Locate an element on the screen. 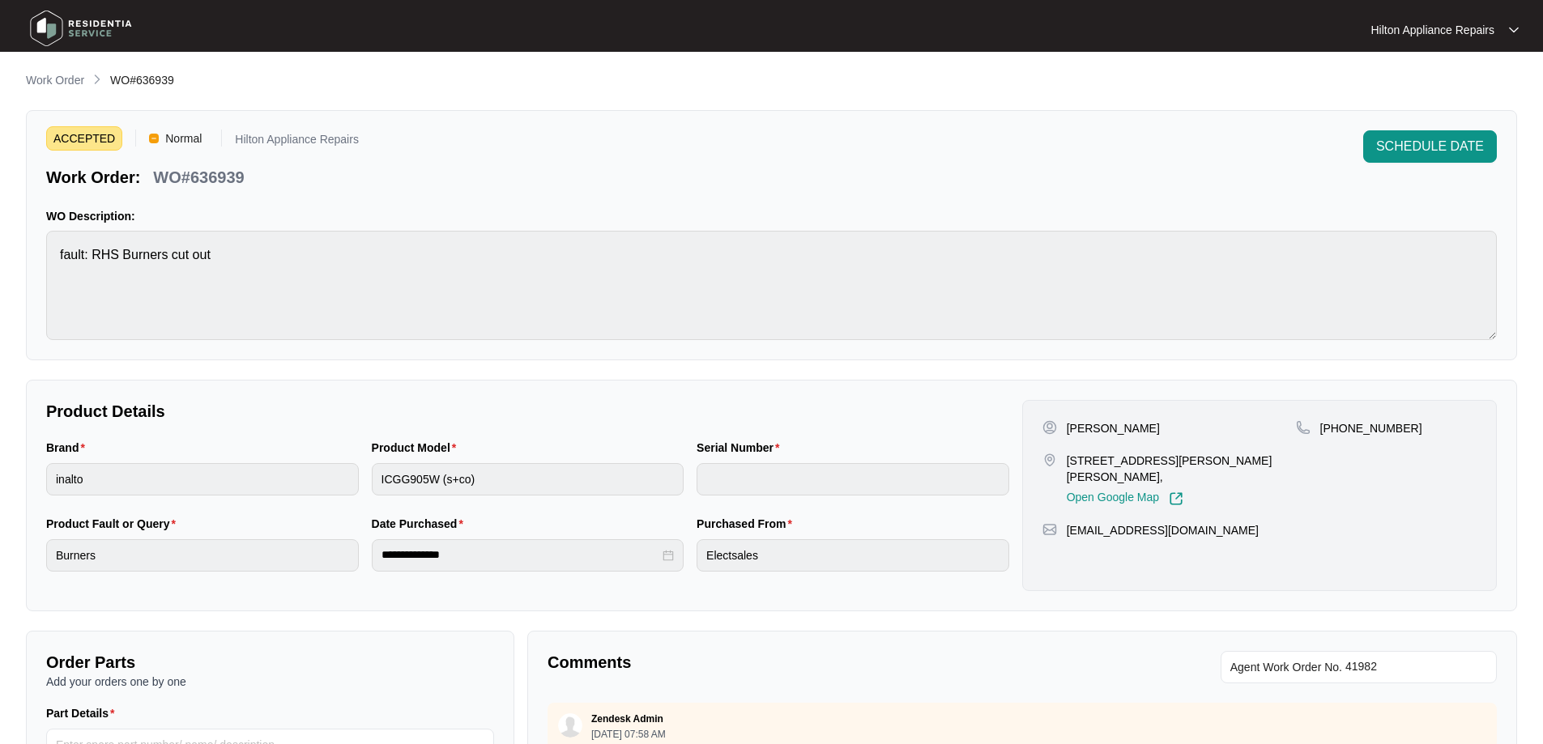 The image size is (1543, 744). label: Product Model is located at coordinates (417, 448).